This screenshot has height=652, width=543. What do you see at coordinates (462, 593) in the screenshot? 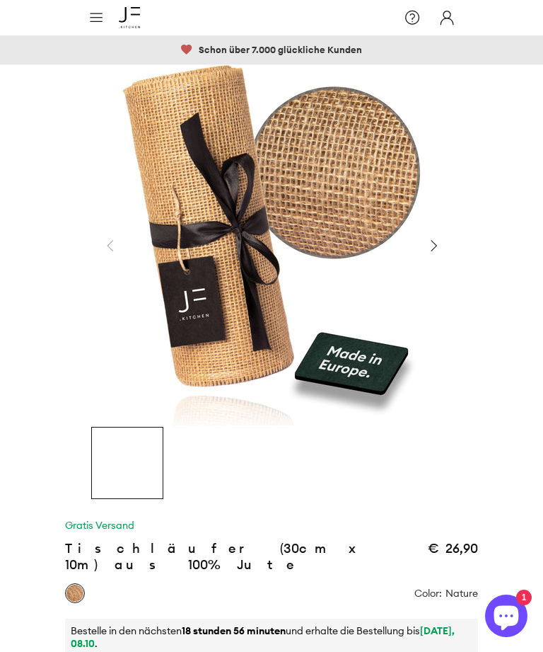
I see `span: Nature` at bounding box center [462, 593].